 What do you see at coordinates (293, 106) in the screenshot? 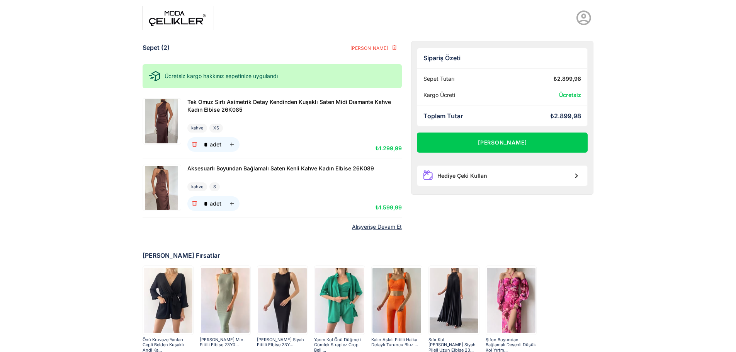
I see `a: Tek Omuz Sırtı Asimetrik Detay Kendinden Kuşaklı Saten Midi Dıamante Kahve Kadın Elbise 26K085` at bounding box center [293, 106].